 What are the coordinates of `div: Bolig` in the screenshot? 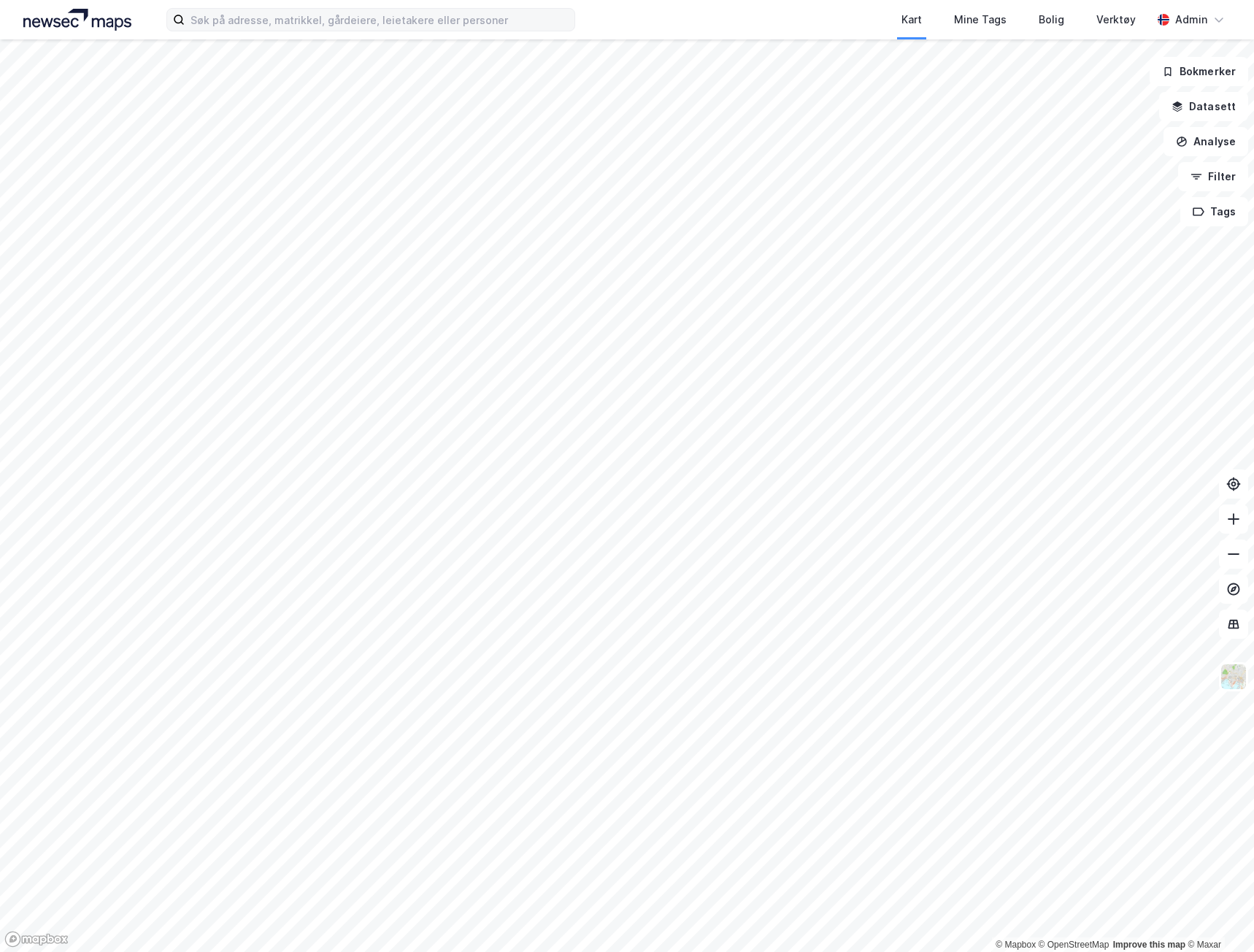 It's located at (1050, 20).